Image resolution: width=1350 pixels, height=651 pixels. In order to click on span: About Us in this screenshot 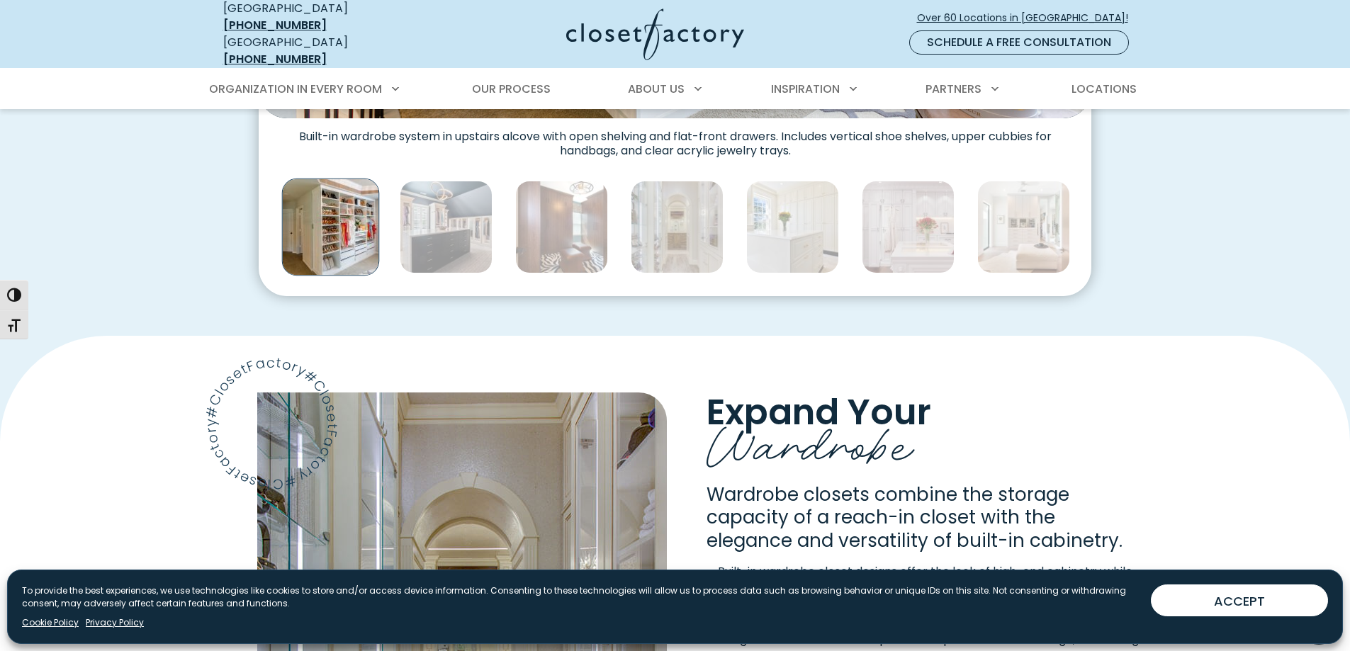, I will do `click(656, 89)`.